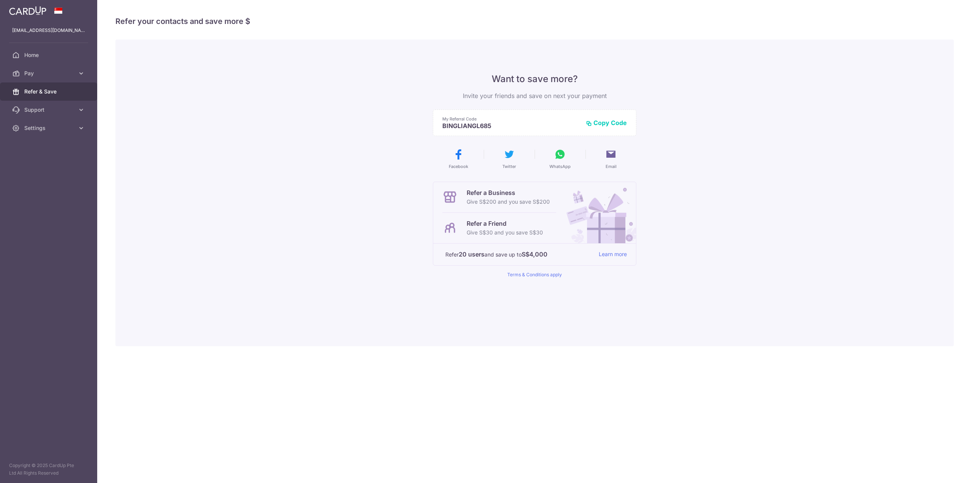 This screenshot has width=972, height=483. I want to click on p: Refer and save up to, so click(519, 254).